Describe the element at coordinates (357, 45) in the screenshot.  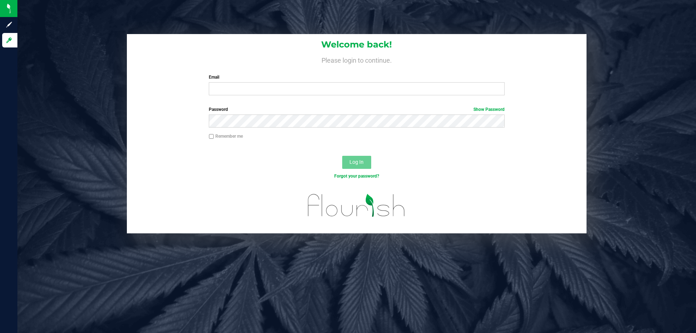
I see `h1: Welcome back!` at that location.